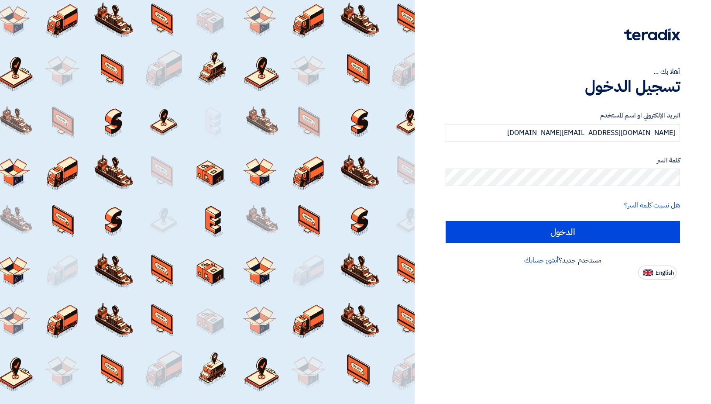 This screenshot has height=404, width=711. I want to click on input: الدخول, so click(563, 232).